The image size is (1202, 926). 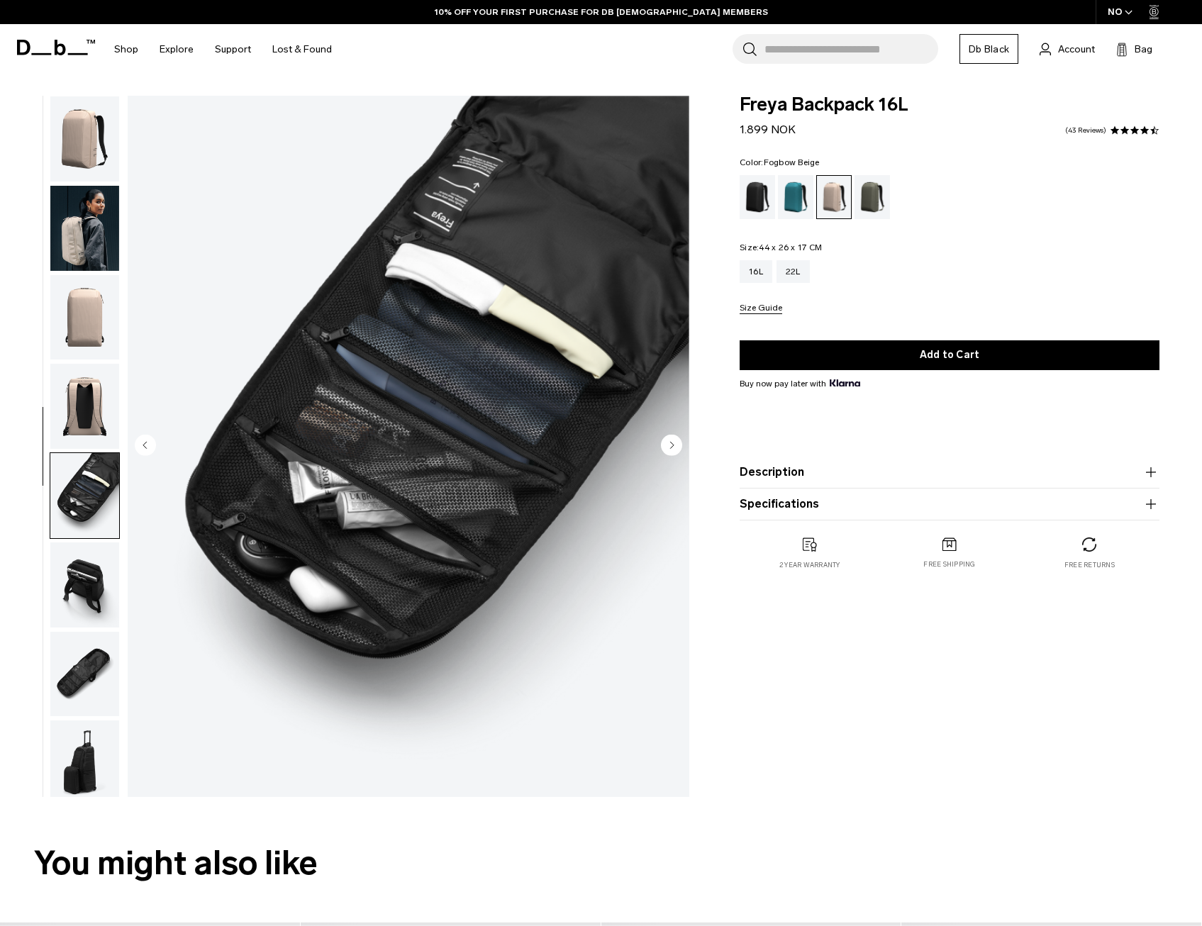 What do you see at coordinates (1143, 49) in the screenshot?
I see `span: Bag` at bounding box center [1143, 49].